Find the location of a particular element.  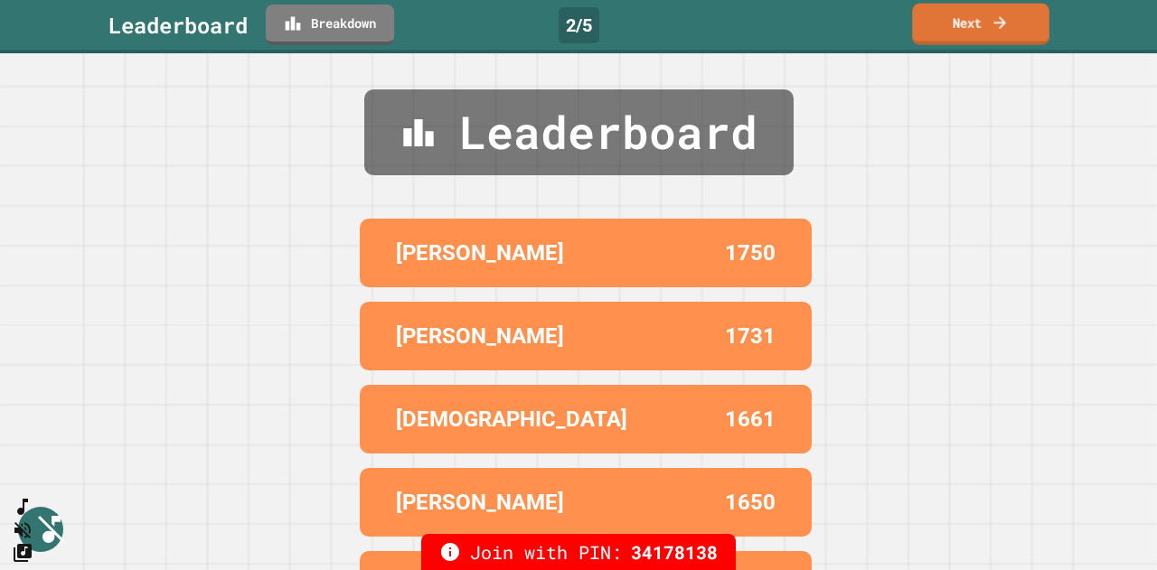

button: Change Music is located at coordinates (23, 552).